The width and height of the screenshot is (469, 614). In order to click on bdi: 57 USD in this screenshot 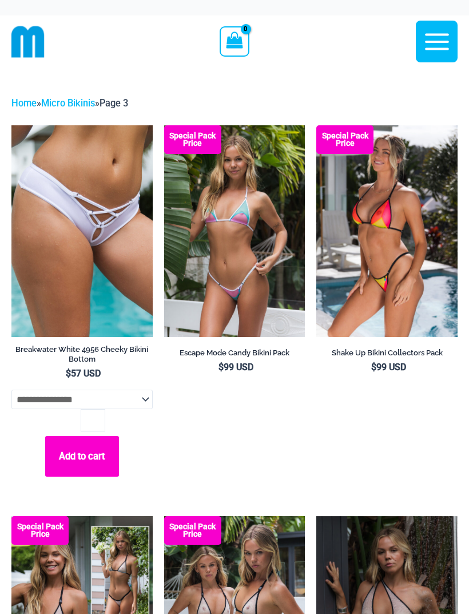, I will do `click(83, 373)`.